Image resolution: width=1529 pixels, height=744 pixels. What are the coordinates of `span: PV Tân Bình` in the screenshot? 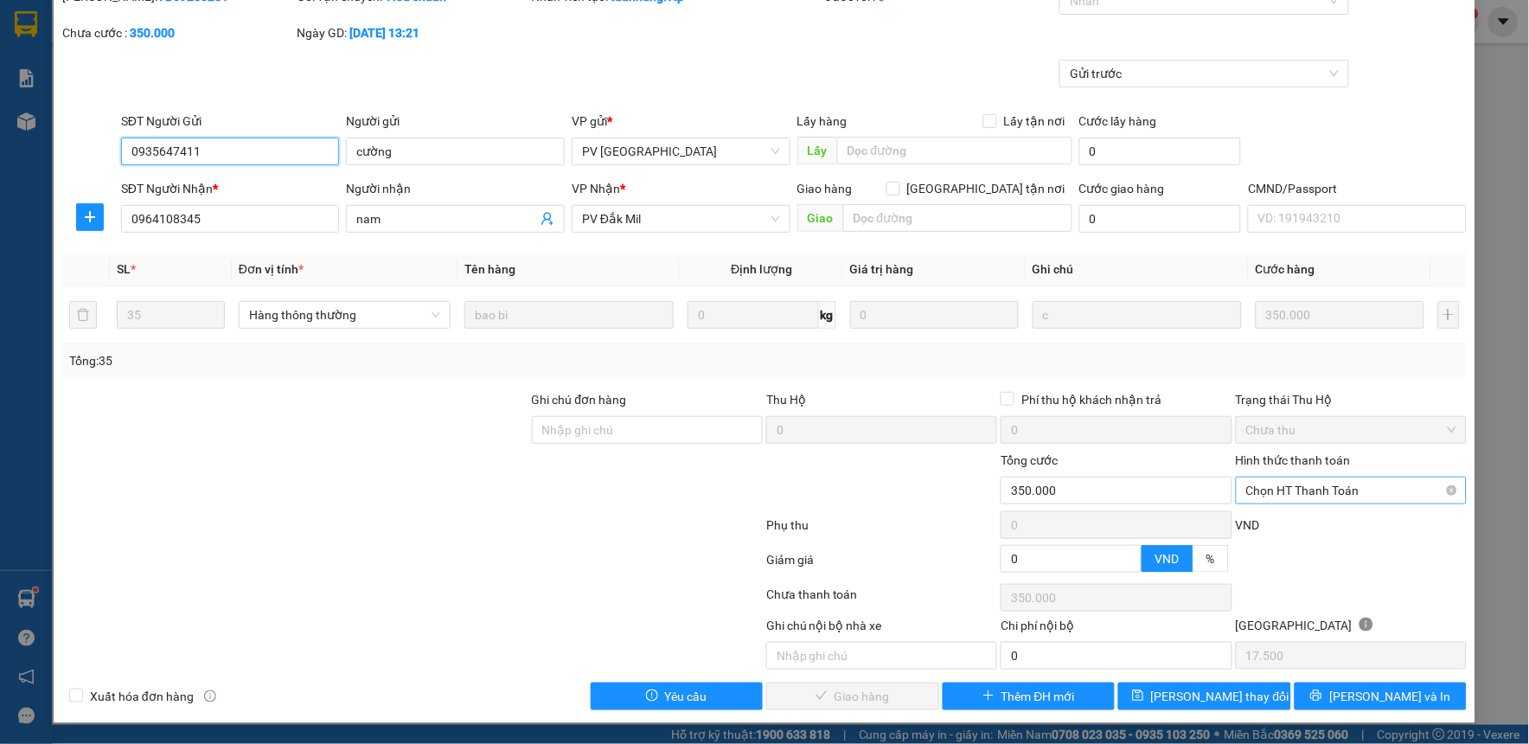 It's located at (681, 151).